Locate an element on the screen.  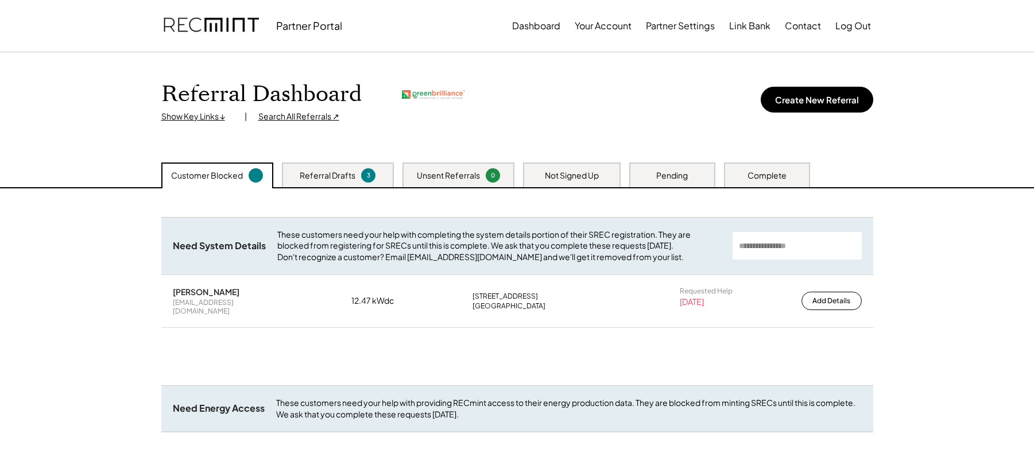
h1: Referral Dashboard is located at coordinates (261, 94).